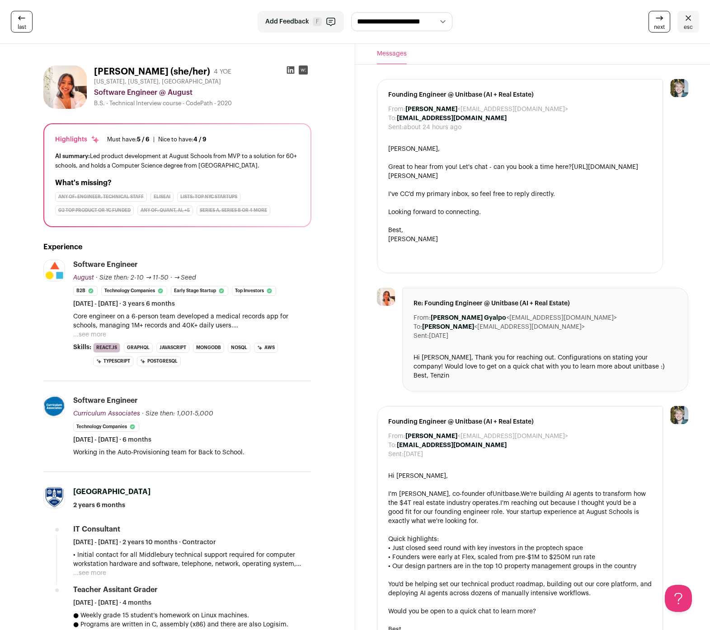 The width and height of the screenshot is (710, 630). What do you see at coordinates (520, 612) in the screenshot?
I see `div: Would you be open to a quick chat to learn more?` at bounding box center [520, 612].